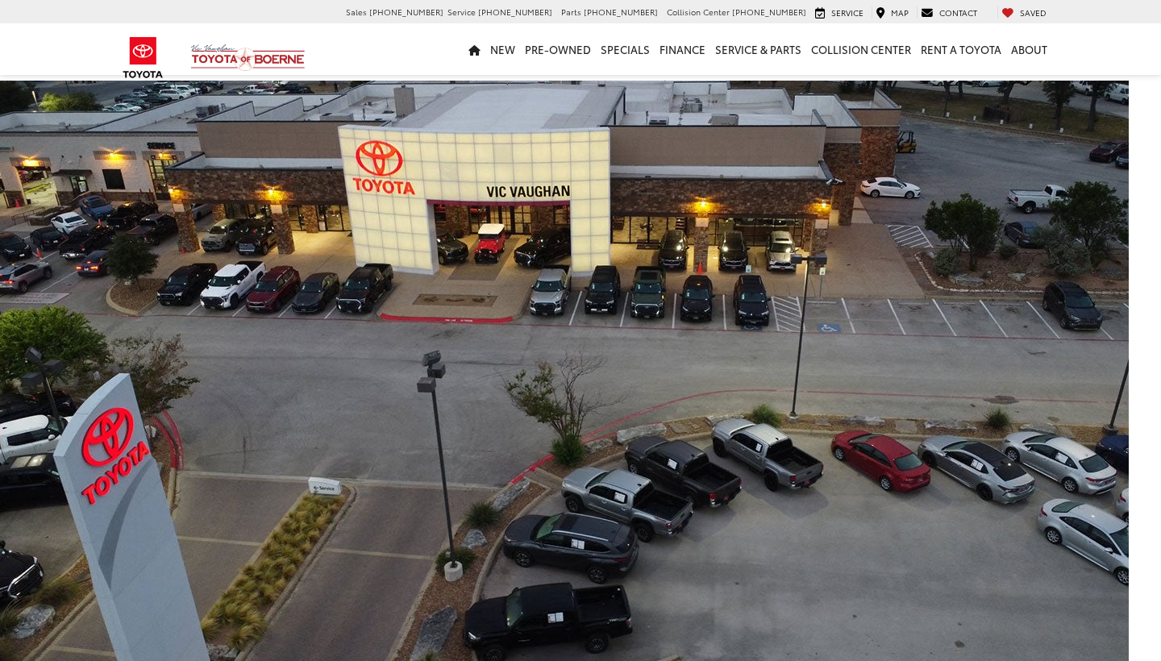 The height and width of the screenshot is (661, 1161). What do you see at coordinates (900, 12) in the screenshot?
I see `span: Map` at bounding box center [900, 12].